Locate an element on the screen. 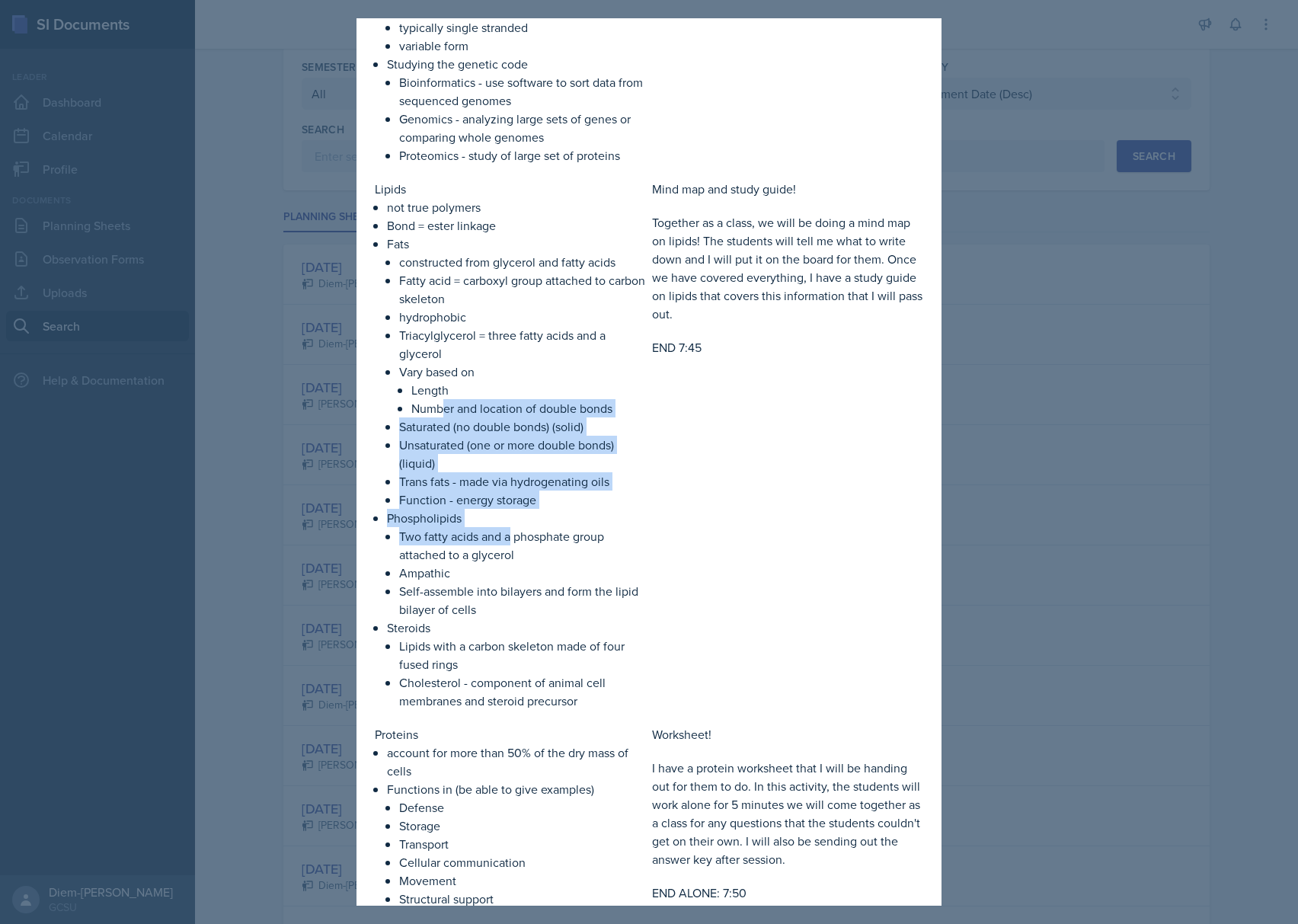 Image resolution: width=1298 pixels, height=924 pixels. p: Phospholipids is located at coordinates (516, 518).